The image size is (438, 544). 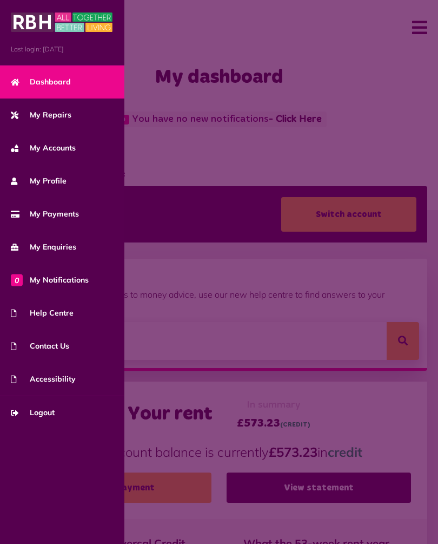 What do you see at coordinates (38, 181) in the screenshot?
I see `span: My Profile` at bounding box center [38, 181].